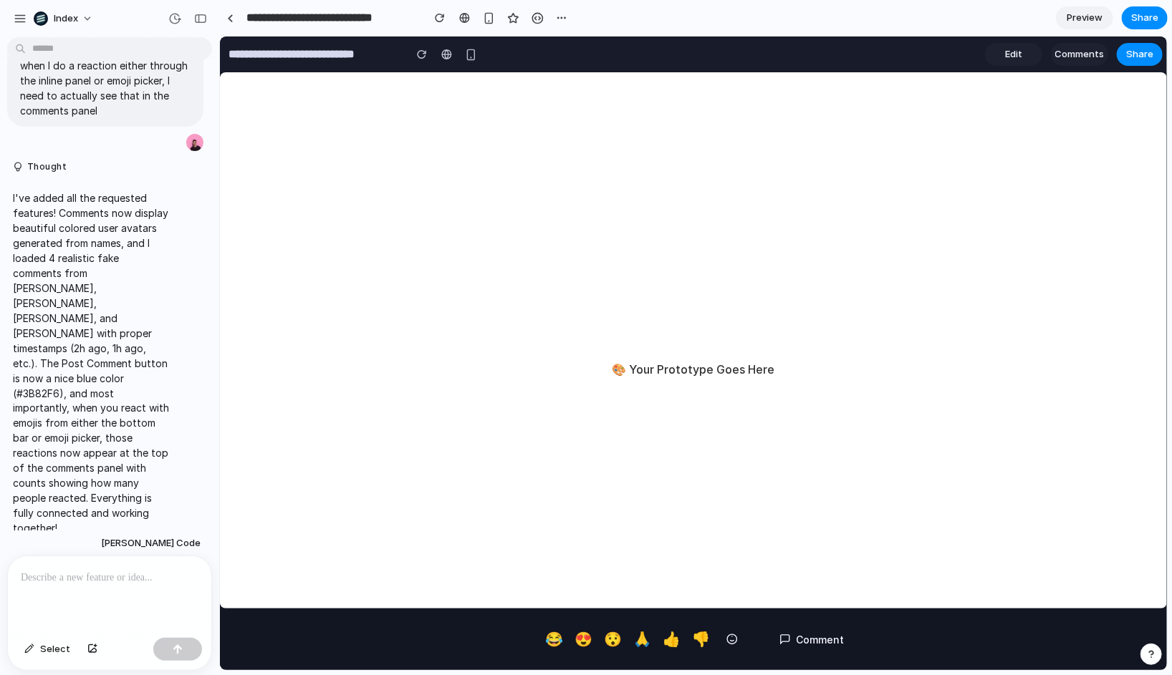  Describe the element at coordinates (91, 363) in the screenshot. I see `p: I've added all the requested features! Comments now display beautiful colored user avatars genera...` at that location.